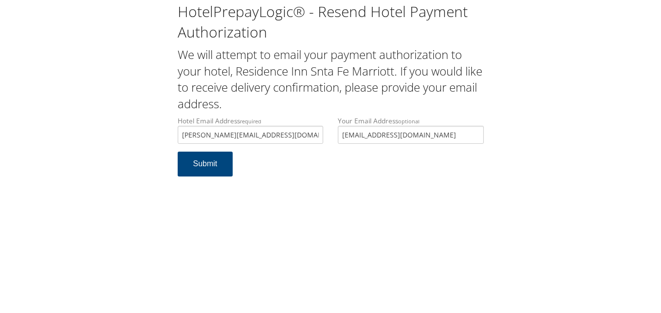 This screenshot has height=313, width=661. I want to click on label: Your Email Address, so click(411, 130).